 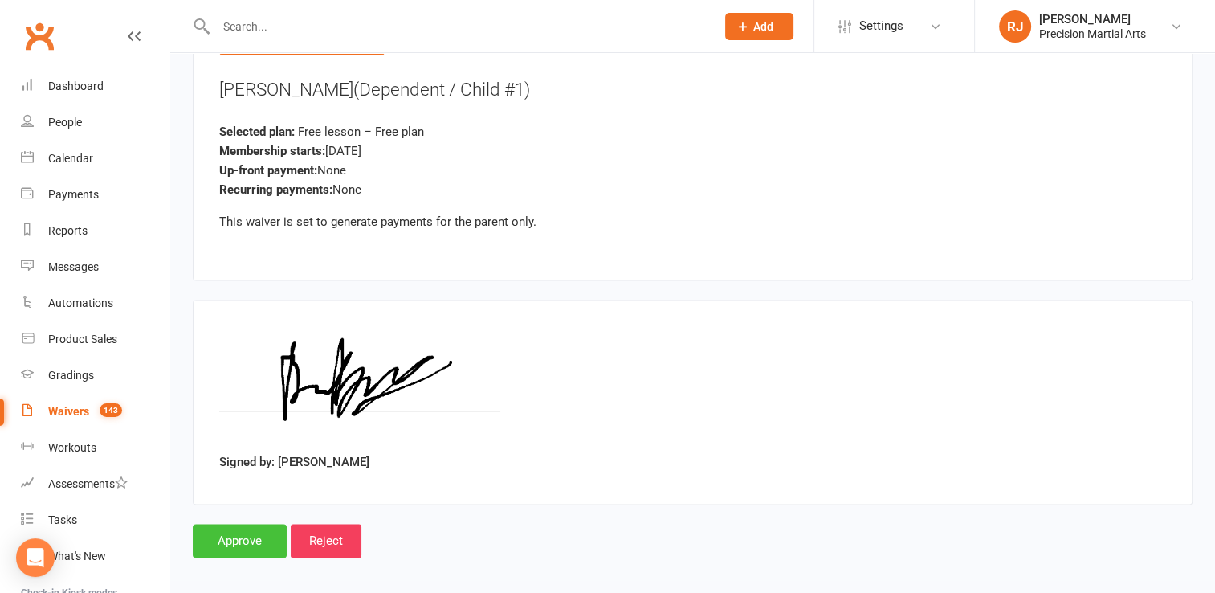 I want to click on div: Open Intercom Messenger, so click(x=35, y=557).